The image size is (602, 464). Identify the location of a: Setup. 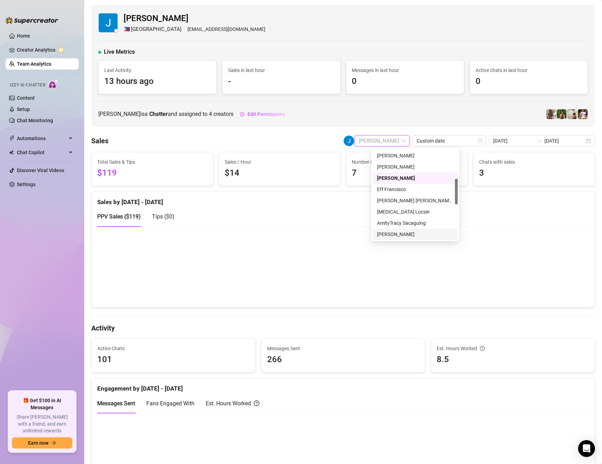
(23, 109).